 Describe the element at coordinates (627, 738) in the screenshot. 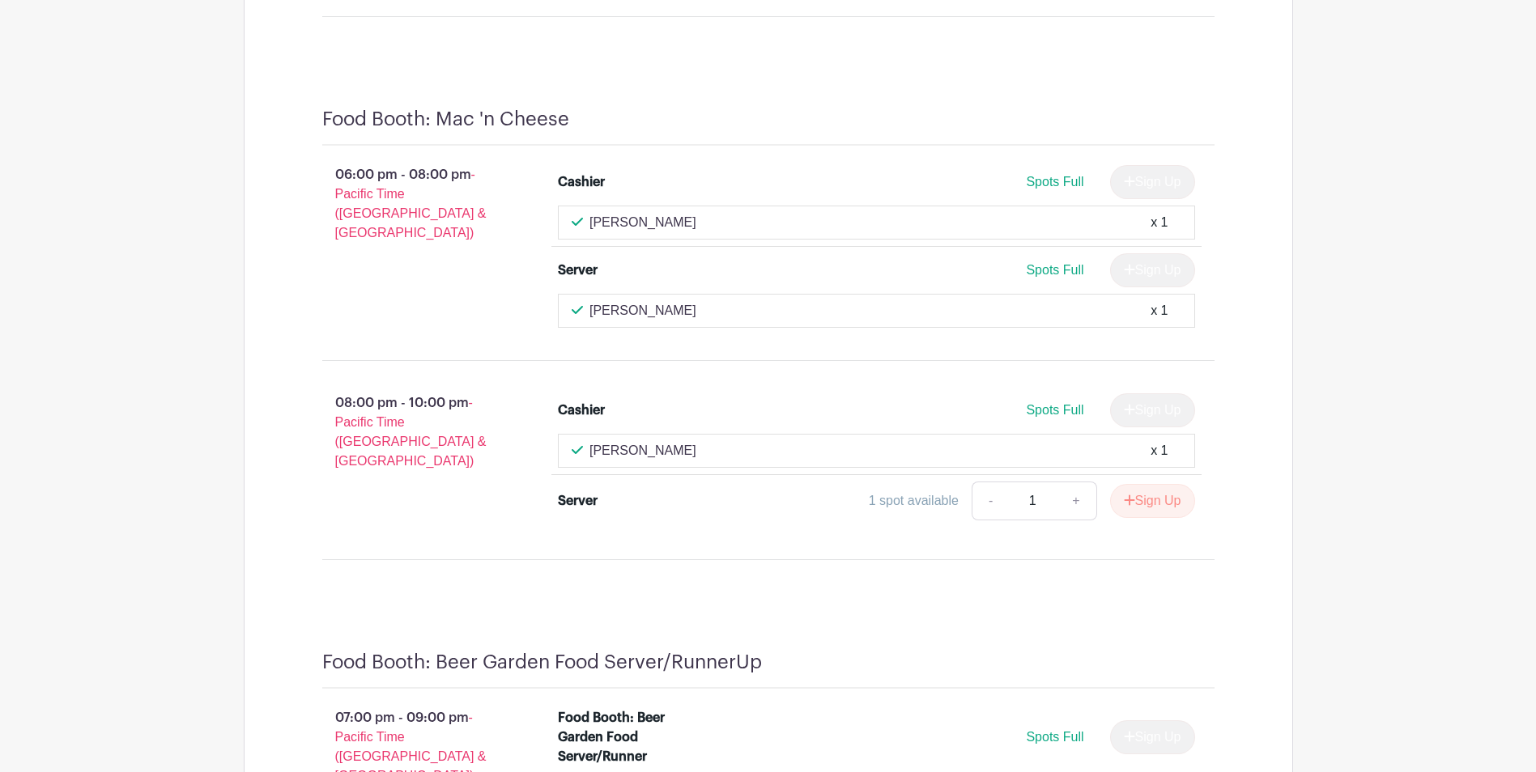

I see `div: Food Booth: Beer Garden Food Server/Runner` at that location.